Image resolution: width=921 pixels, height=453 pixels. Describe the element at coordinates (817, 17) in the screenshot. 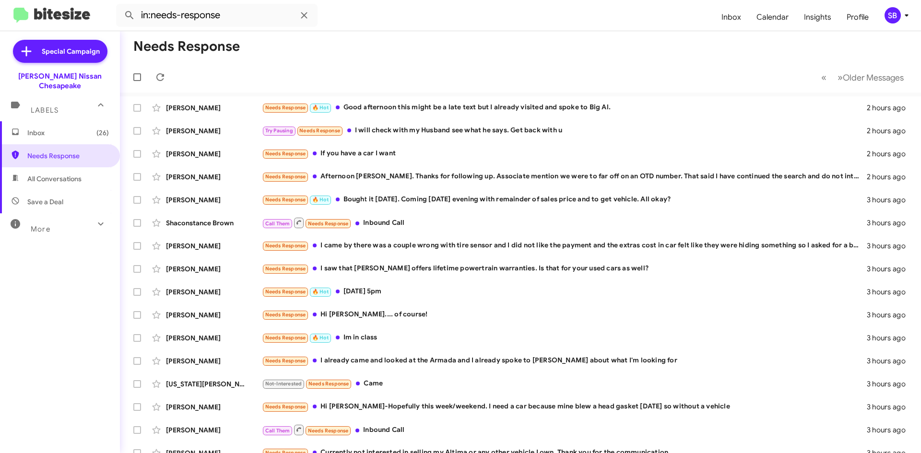

I see `a: Insights` at that location.